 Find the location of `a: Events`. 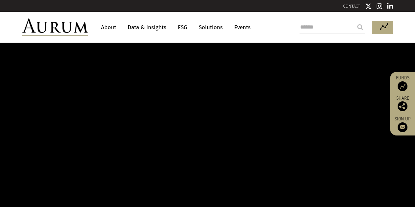

a: Events is located at coordinates (241, 27).